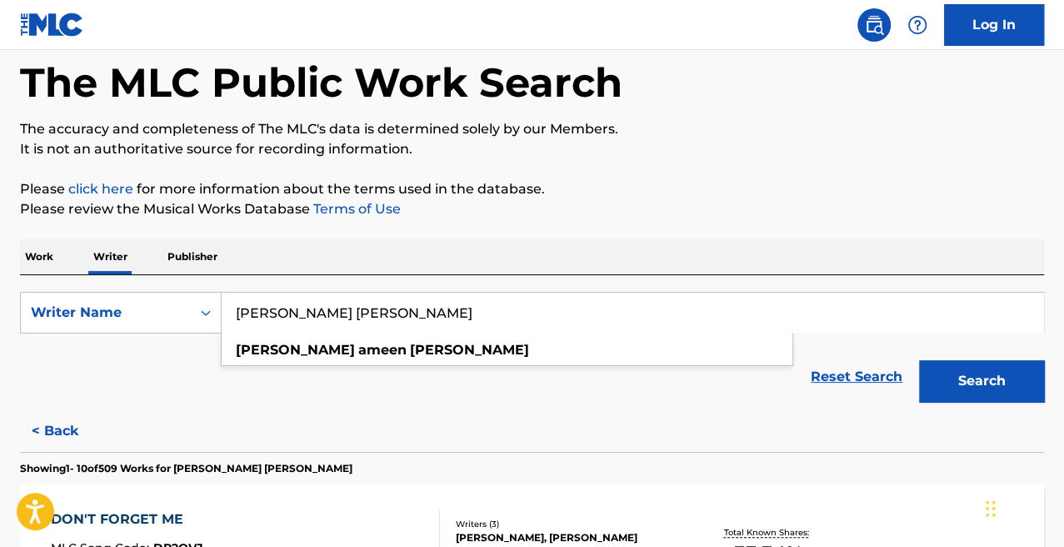 This screenshot has height=547, width=1064. I want to click on p: Please for more information about the terms used in the database., so click(532, 189).